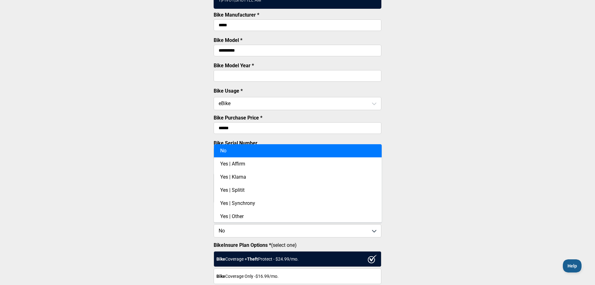 The width and height of the screenshot is (595, 285). Describe the element at coordinates (235, 143) in the screenshot. I see `label: Bike Serial Number` at that location.